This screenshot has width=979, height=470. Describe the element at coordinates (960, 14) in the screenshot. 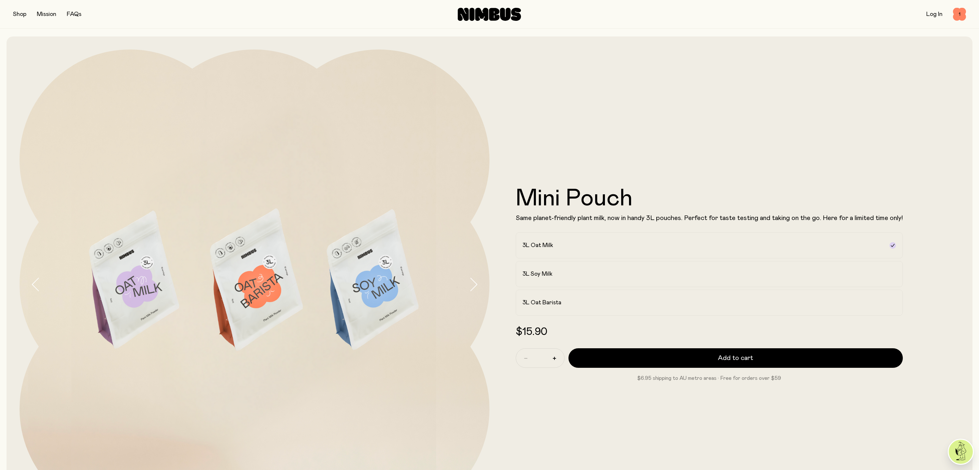

I see `span: 1` at that location.